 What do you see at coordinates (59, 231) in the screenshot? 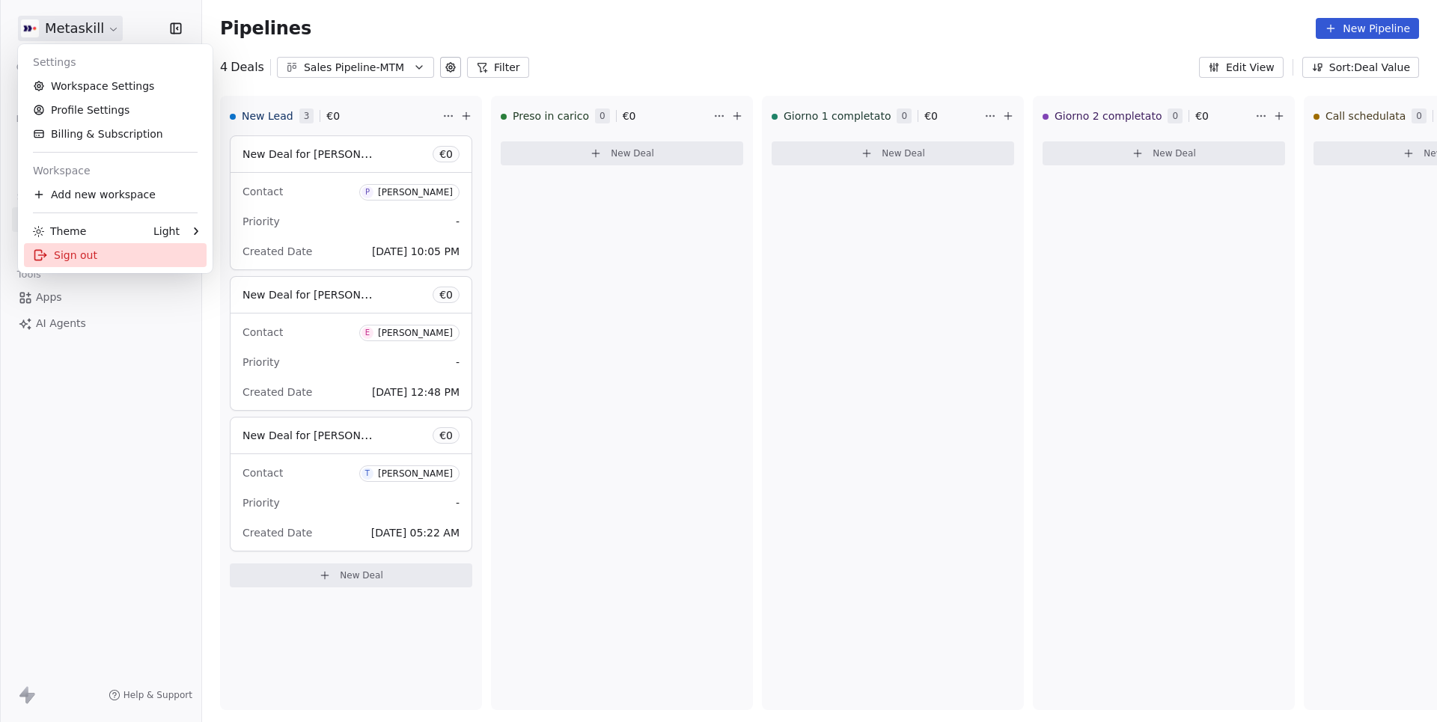
I see `div: Theme` at bounding box center [59, 231].